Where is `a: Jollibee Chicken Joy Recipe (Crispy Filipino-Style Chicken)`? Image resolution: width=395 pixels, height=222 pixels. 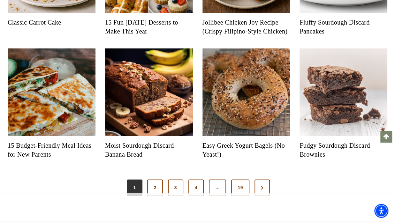
a: Jollibee Chicken Joy Recipe (Crispy Filipino-Style Chicken) is located at coordinates (246, 27).